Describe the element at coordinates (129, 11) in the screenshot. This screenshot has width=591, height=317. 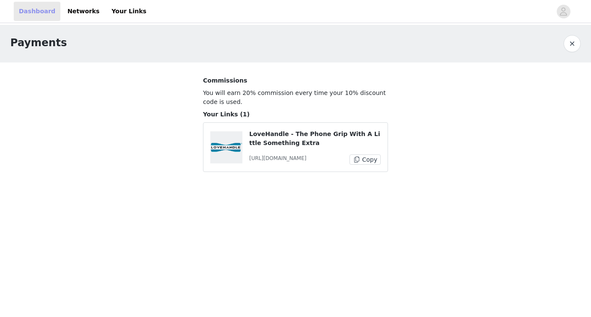
I see `a: Your Links` at that location.